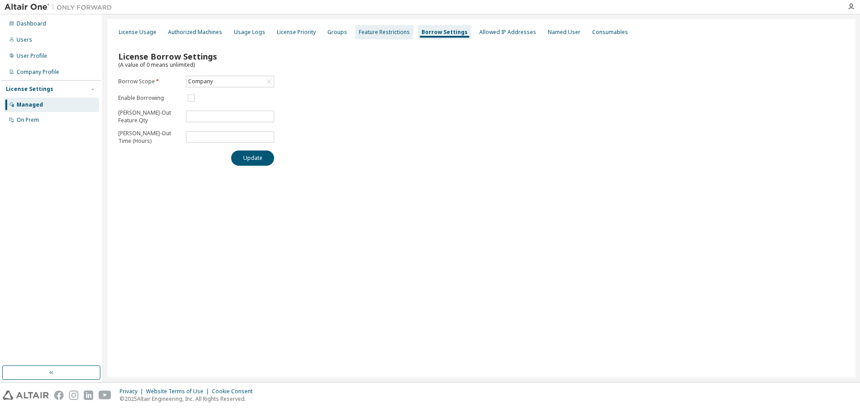 The width and height of the screenshot is (860, 408). Describe the element at coordinates (24, 40) in the screenshot. I see `div: Users` at that location.